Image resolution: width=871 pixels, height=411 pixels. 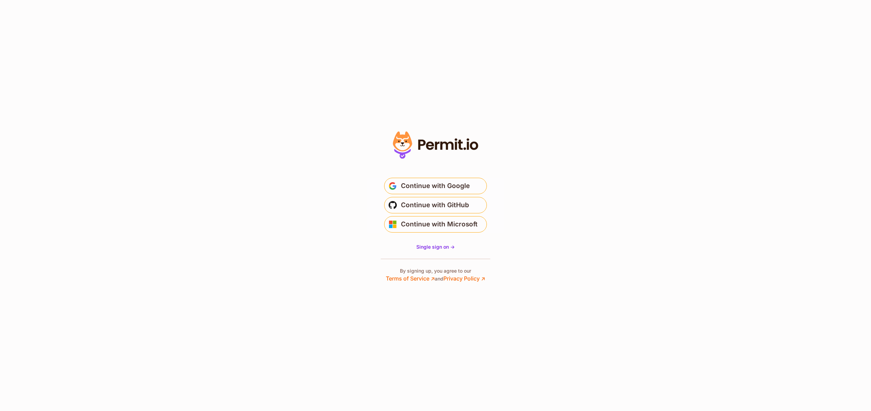 I want to click on span: Continue with GitHub, so click(x=435, y=205).